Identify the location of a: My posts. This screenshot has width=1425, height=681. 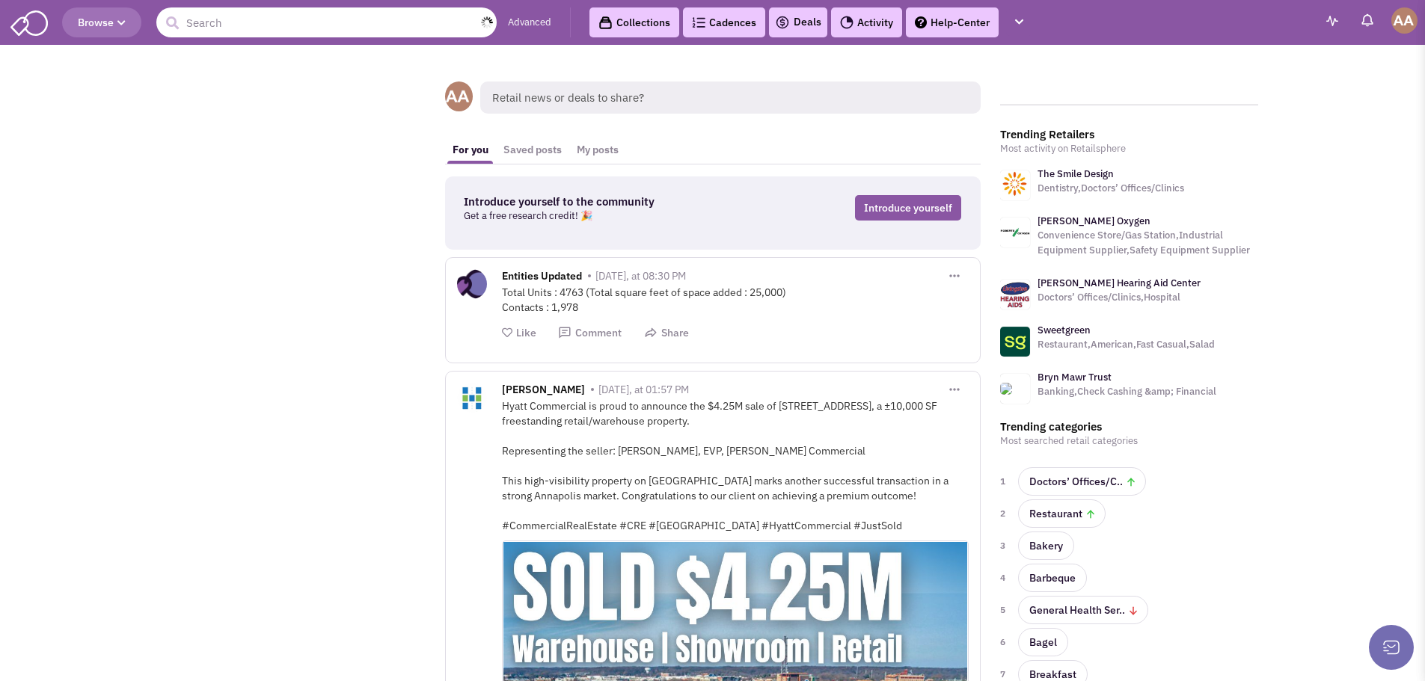
(597, 150).